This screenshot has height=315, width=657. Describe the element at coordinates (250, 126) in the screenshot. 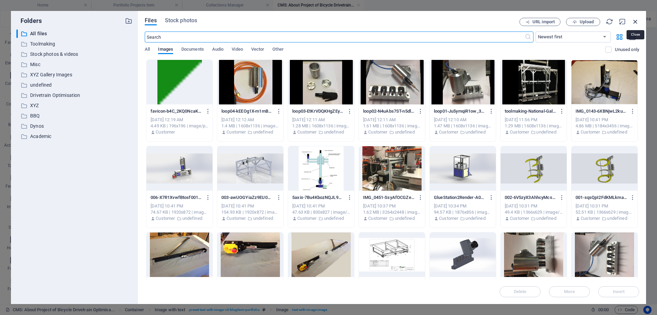

I see `div: 1.4 MB | 1608x1136 | image/png` at that location.